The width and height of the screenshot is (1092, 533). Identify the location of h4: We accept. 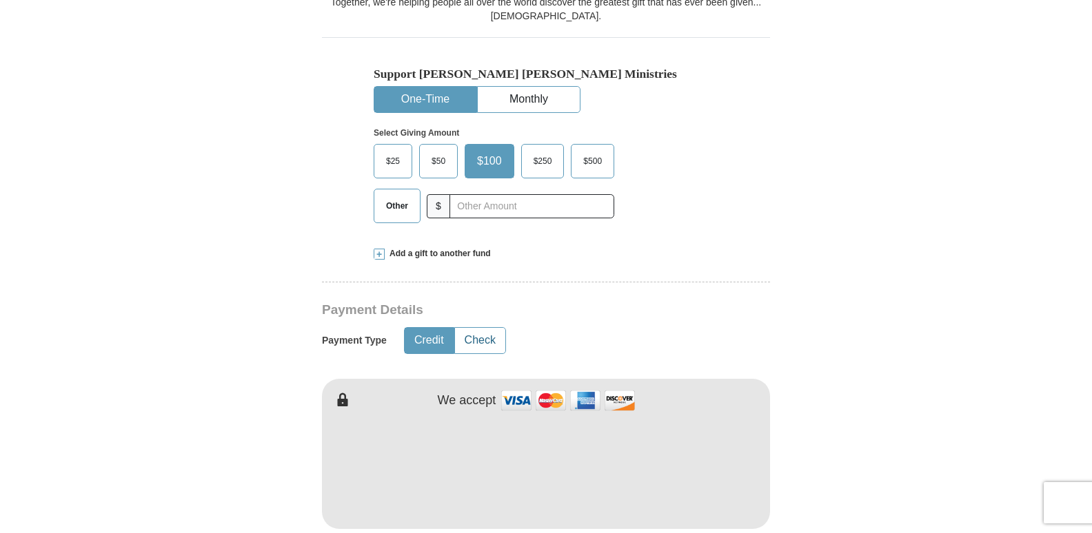
(467, 401).